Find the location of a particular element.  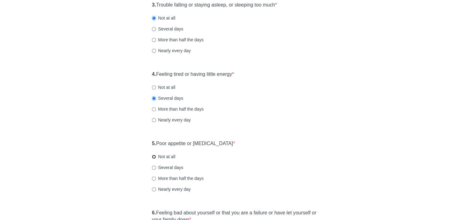

strong: 6. is located at coordinates (154, 213).